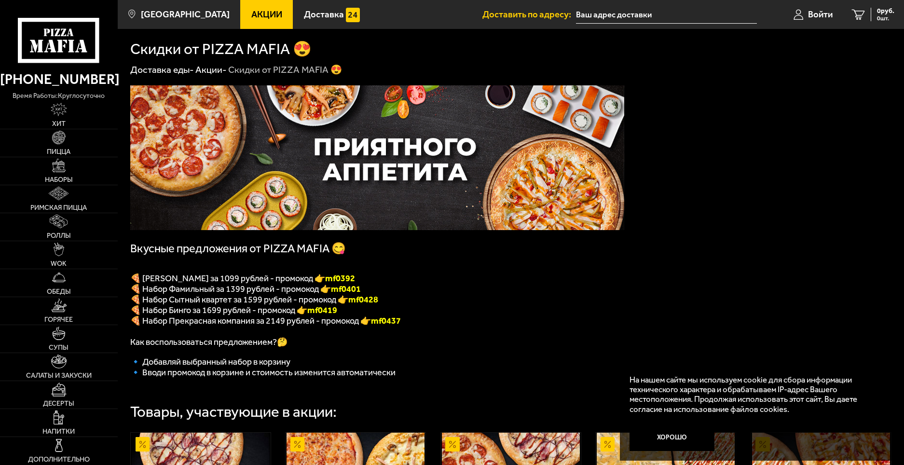 The width and height of the screenshot is (904, 465). Describe the element at coordinates (210, 362) in the screenshot. I see `span: 🔹 Добавляй выбранный набор в корзину` at that location.